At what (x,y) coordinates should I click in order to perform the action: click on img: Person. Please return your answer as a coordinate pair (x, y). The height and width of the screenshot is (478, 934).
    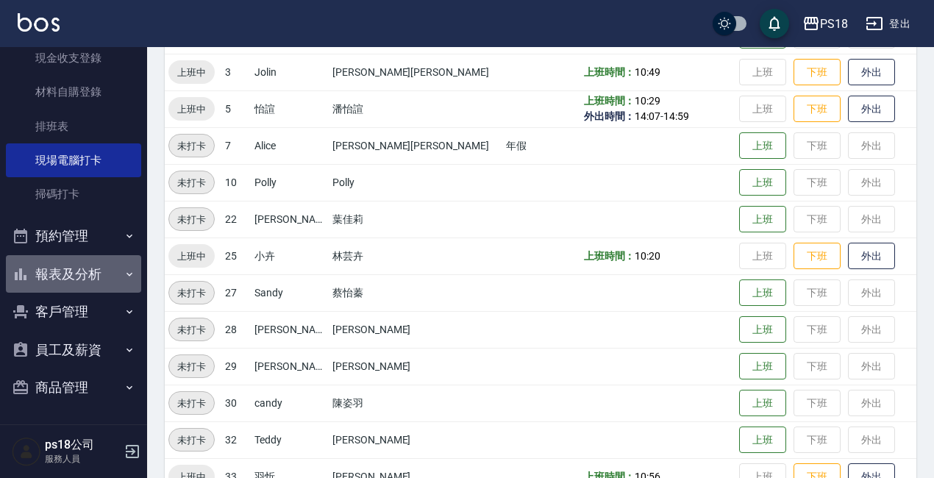
    Looking at the image, I should click on (26, 451).